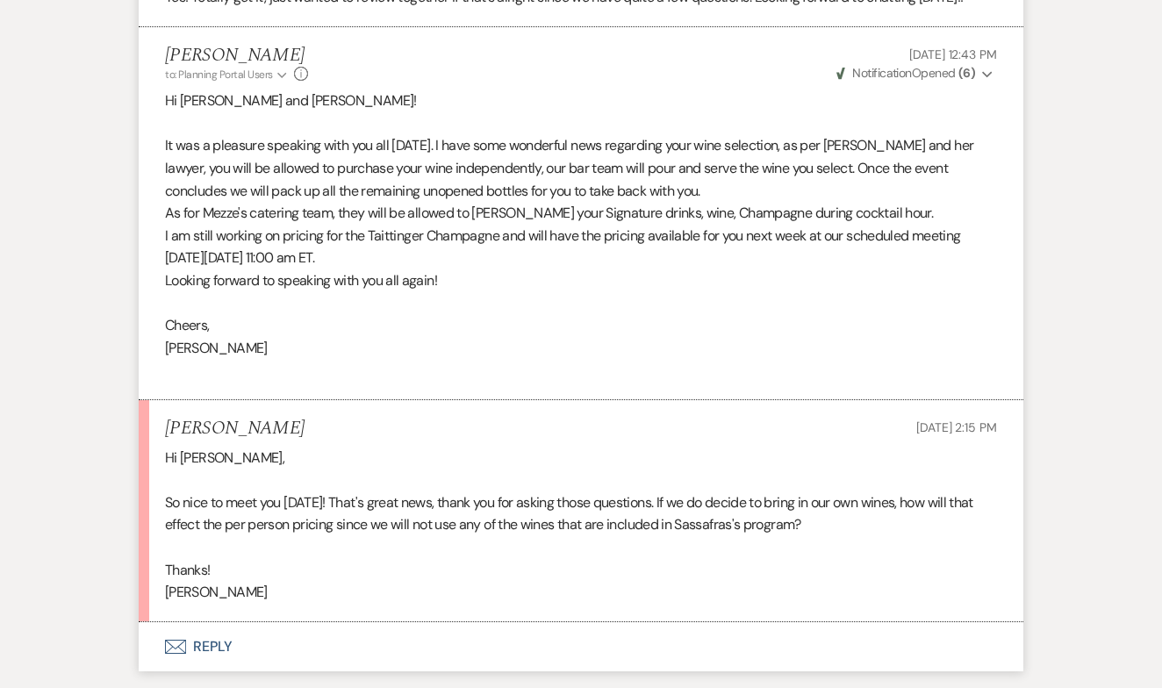 This screenshot has width=1162, height=688. I want to click on button: NotificationOpened (6), so click(915, 73).